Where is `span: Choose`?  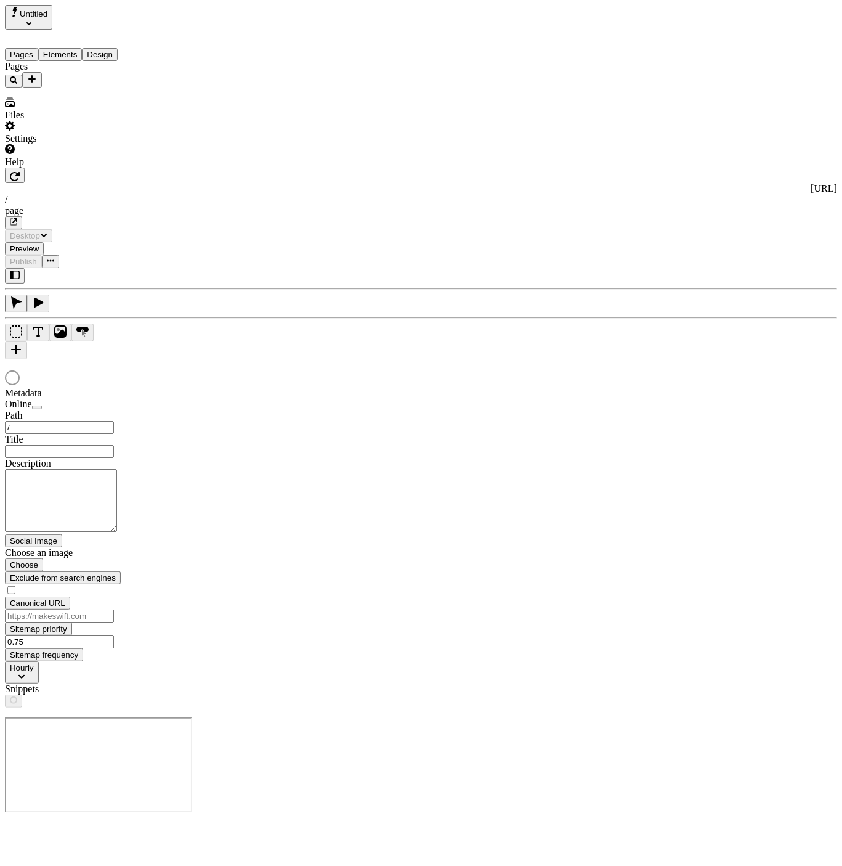 span: Choose is located at coordinates (24, 565).